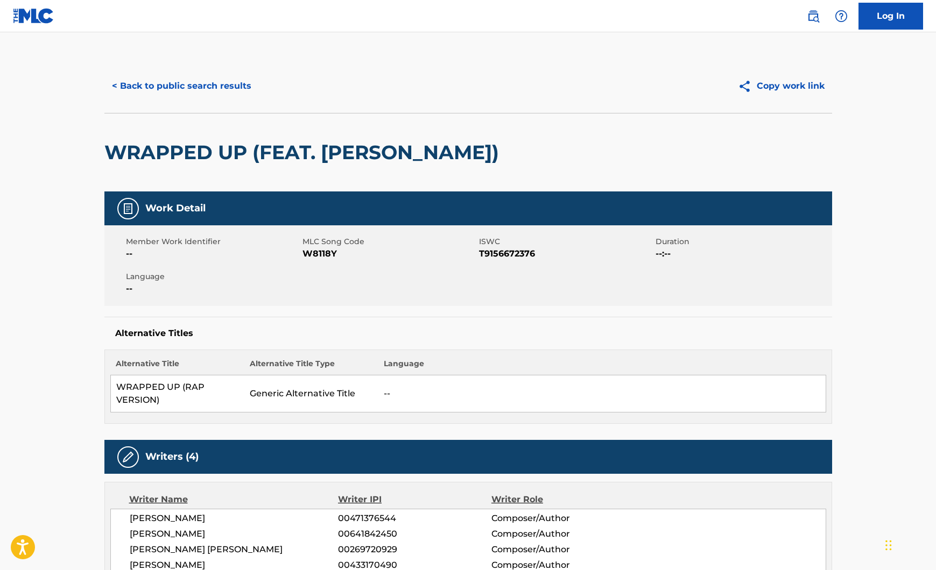 Image resolution: width=936 pixels, height=570 pixels. Describe the element at coordinates (234, 500) in the screenshot. I see `div: Writer Name` at that location.